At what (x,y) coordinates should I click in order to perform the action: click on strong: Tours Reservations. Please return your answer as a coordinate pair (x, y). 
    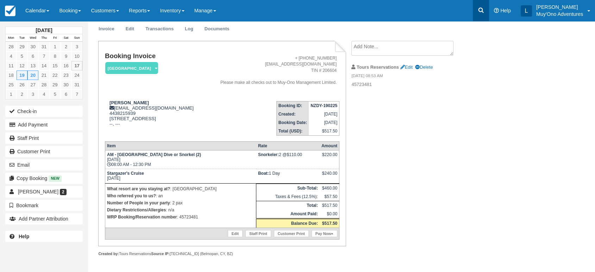
    Looking at the image, I should click on (378, 67).